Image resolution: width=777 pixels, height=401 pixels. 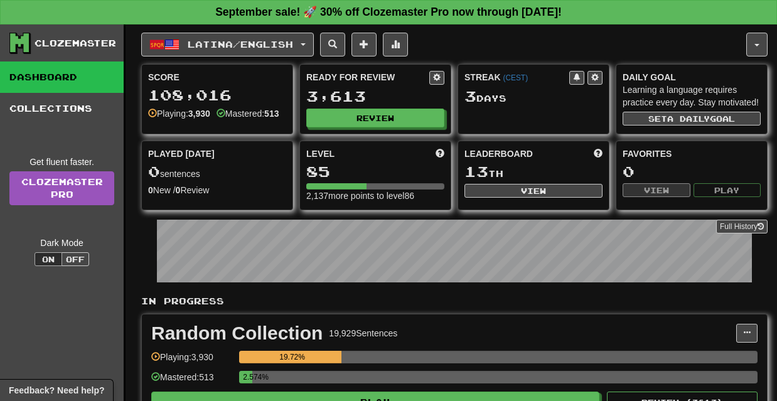 I want to click on div: 2.574%, so click(x=247, y=377).